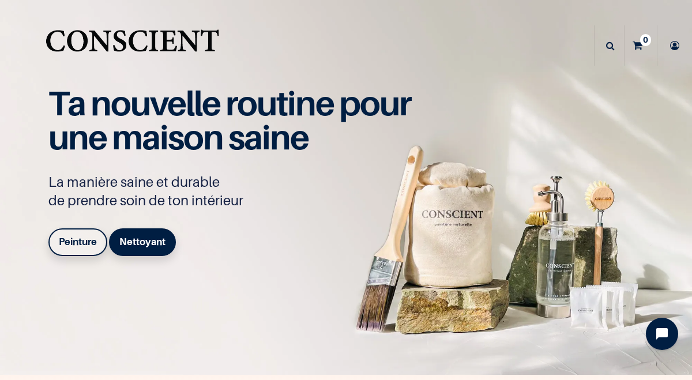 This screenshot has height=380, width=692. What do you see at coordinates (640, 46) in the screenshot?
I see `a: 0` at bounding box center [640, 46].